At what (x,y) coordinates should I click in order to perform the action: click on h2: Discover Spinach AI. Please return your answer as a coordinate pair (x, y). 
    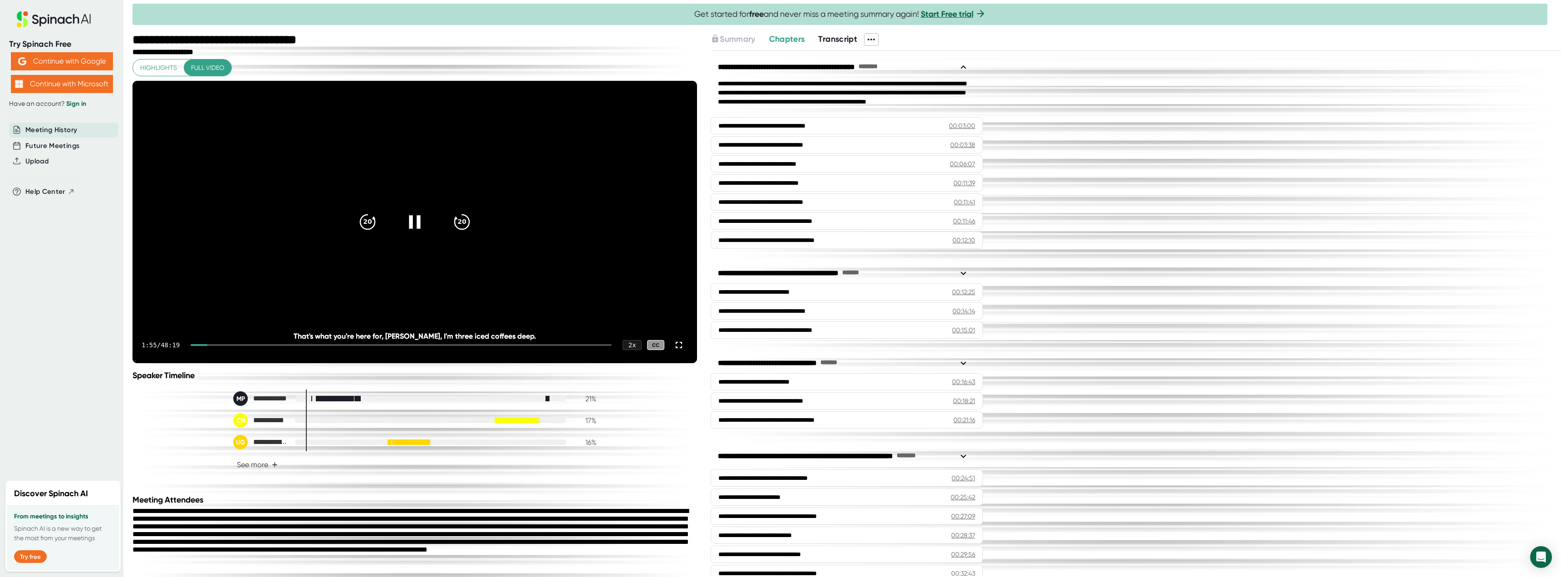
    Looking at the image, I should click on (51, 493).